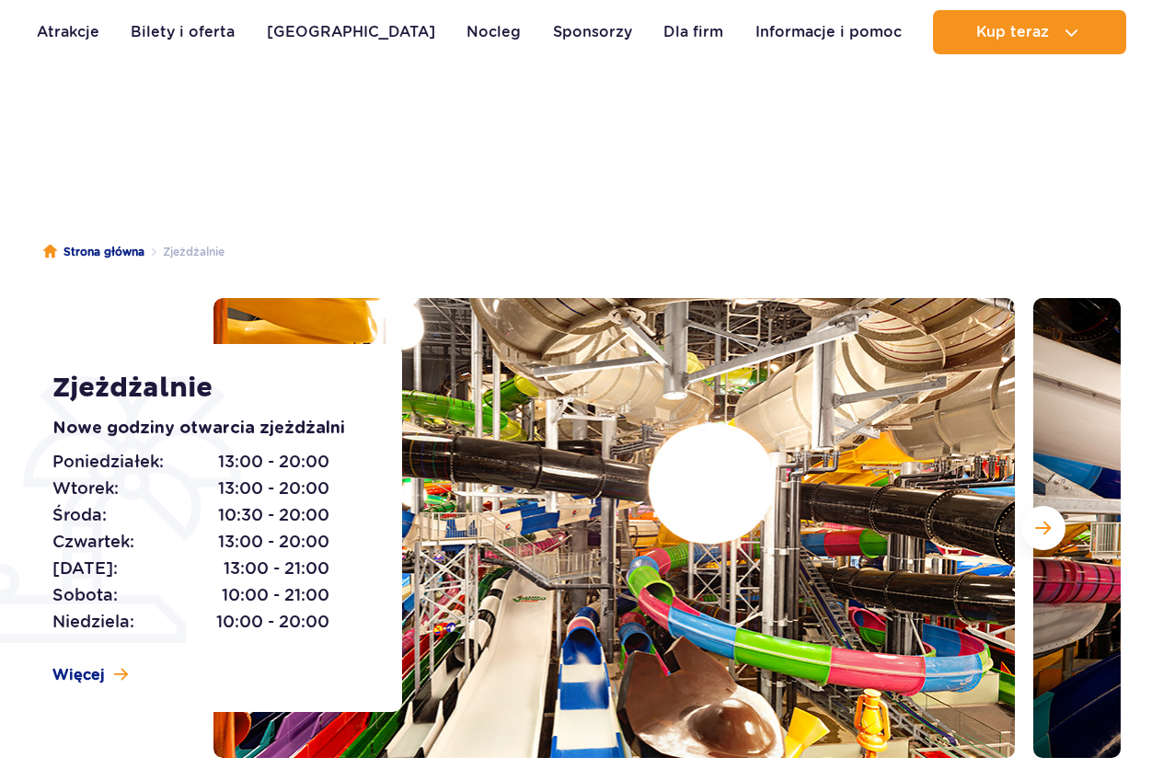  Describe the element at coordinates (272, 622) in the screenshot. I see `span: 10:00 - 20:00` at that location.